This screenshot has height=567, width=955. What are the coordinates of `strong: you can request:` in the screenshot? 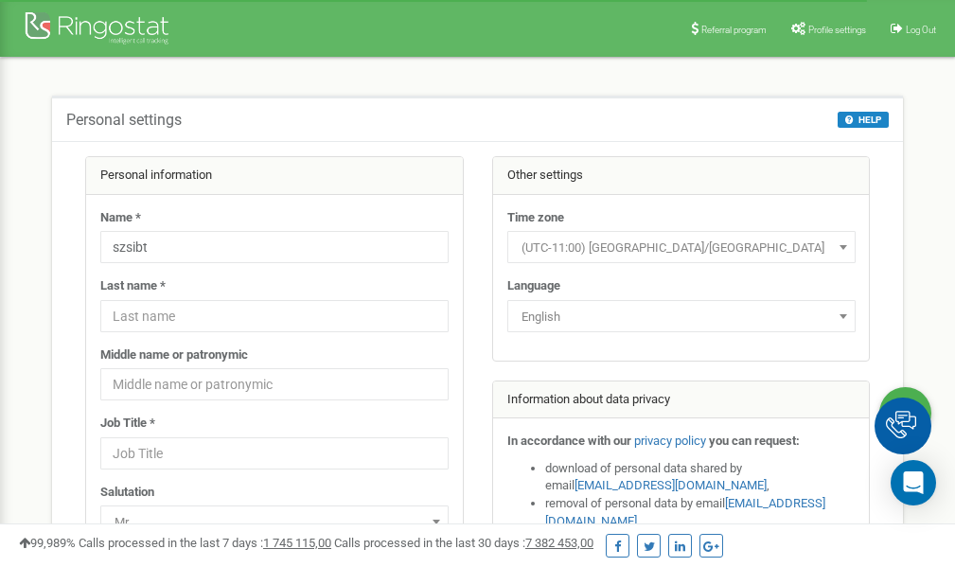 It's located at (754, 440).